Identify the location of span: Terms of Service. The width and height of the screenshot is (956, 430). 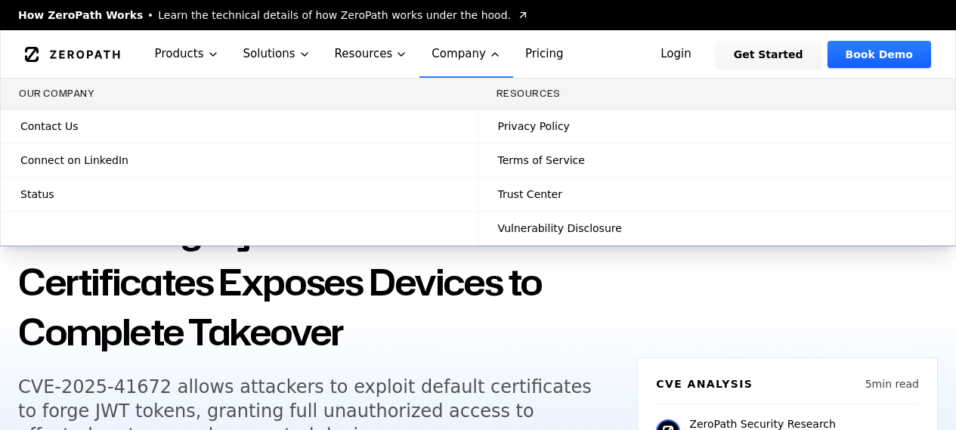
(541, 160).